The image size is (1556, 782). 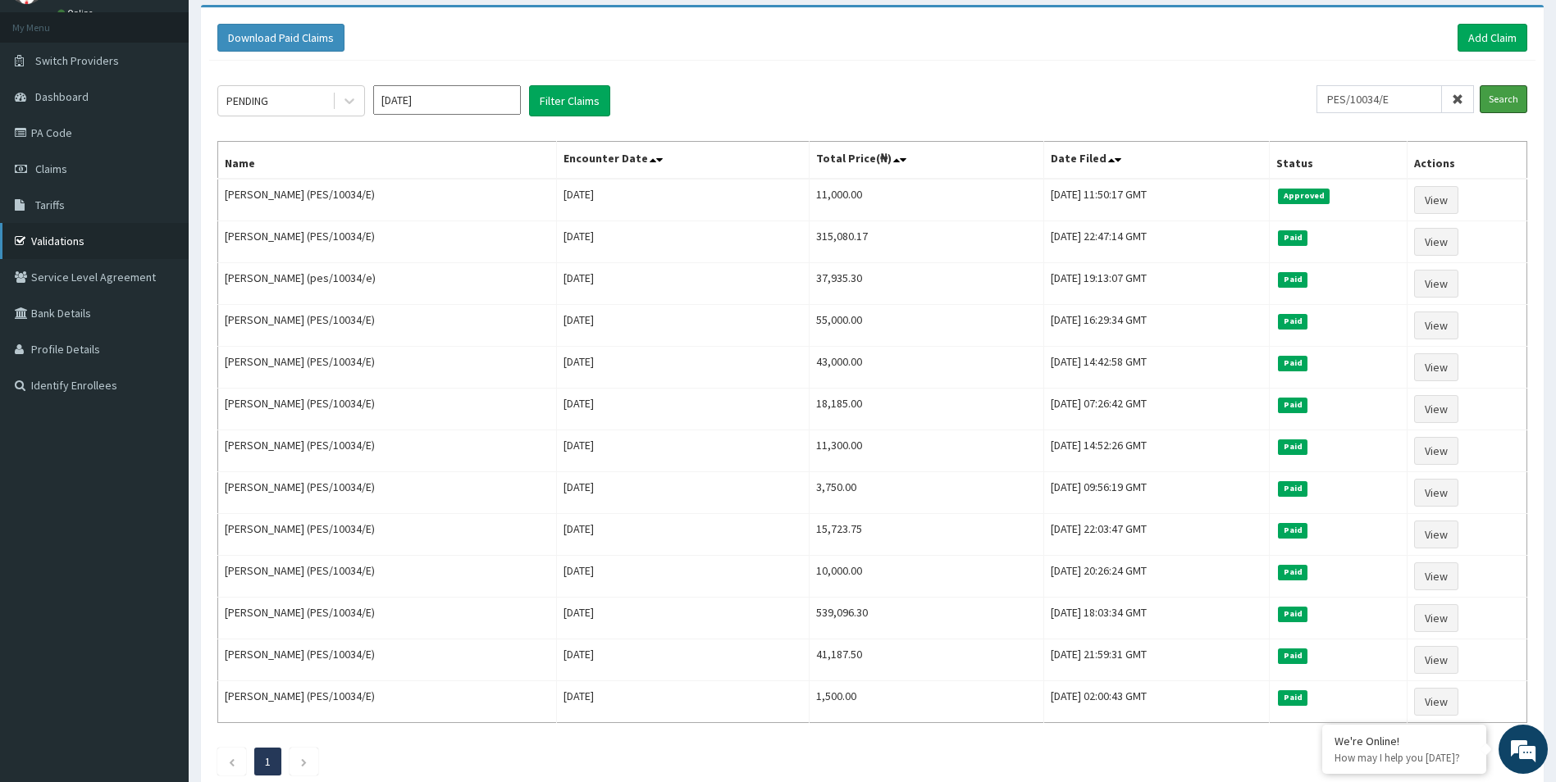 What do you see at coordinates (48, 103) in the screenshot?
I see `img: d_794563401_company_1708531726252_794563401` at bounding box center [48, 103].